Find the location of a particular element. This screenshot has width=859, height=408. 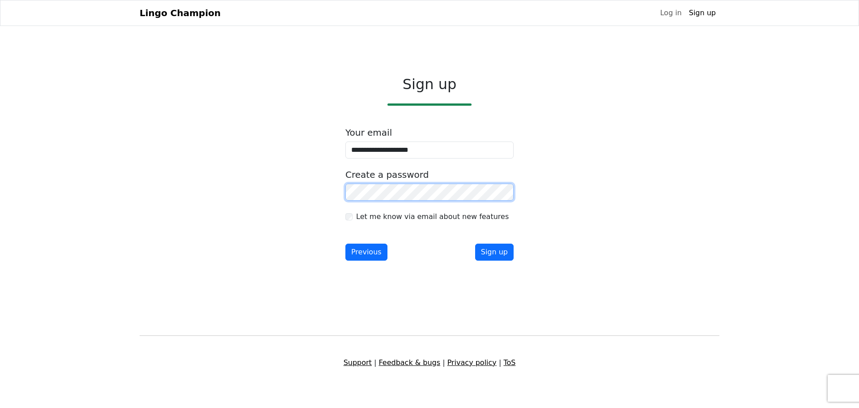

a: Support is located at coordinates (358, 362).